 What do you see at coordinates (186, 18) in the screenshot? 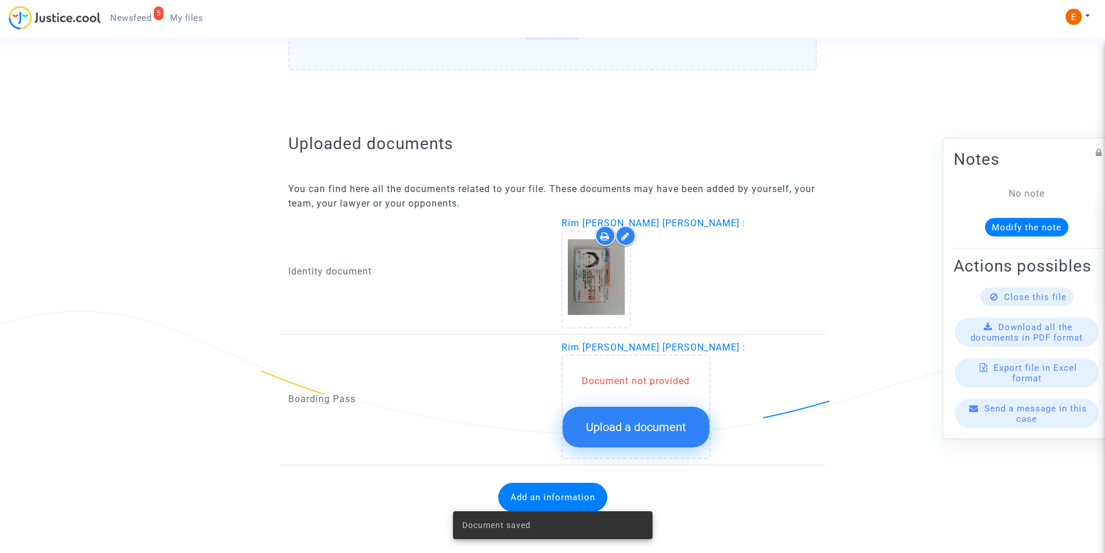
I see `a: My files` at bounding box center [186, 18].